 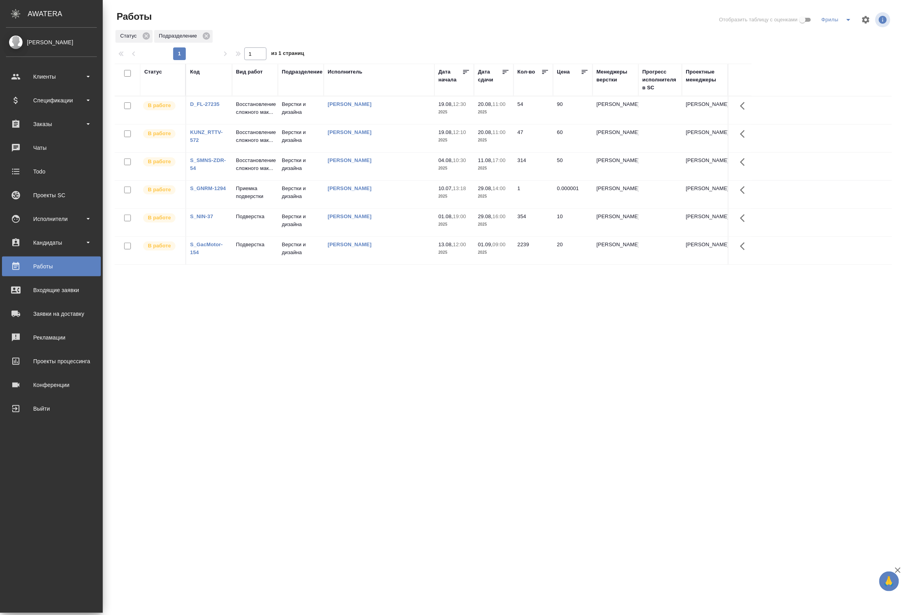 What do you see at coordinates (534, 195) in the screenshot?
I see `td: 1` at bounding box center [534, 195].